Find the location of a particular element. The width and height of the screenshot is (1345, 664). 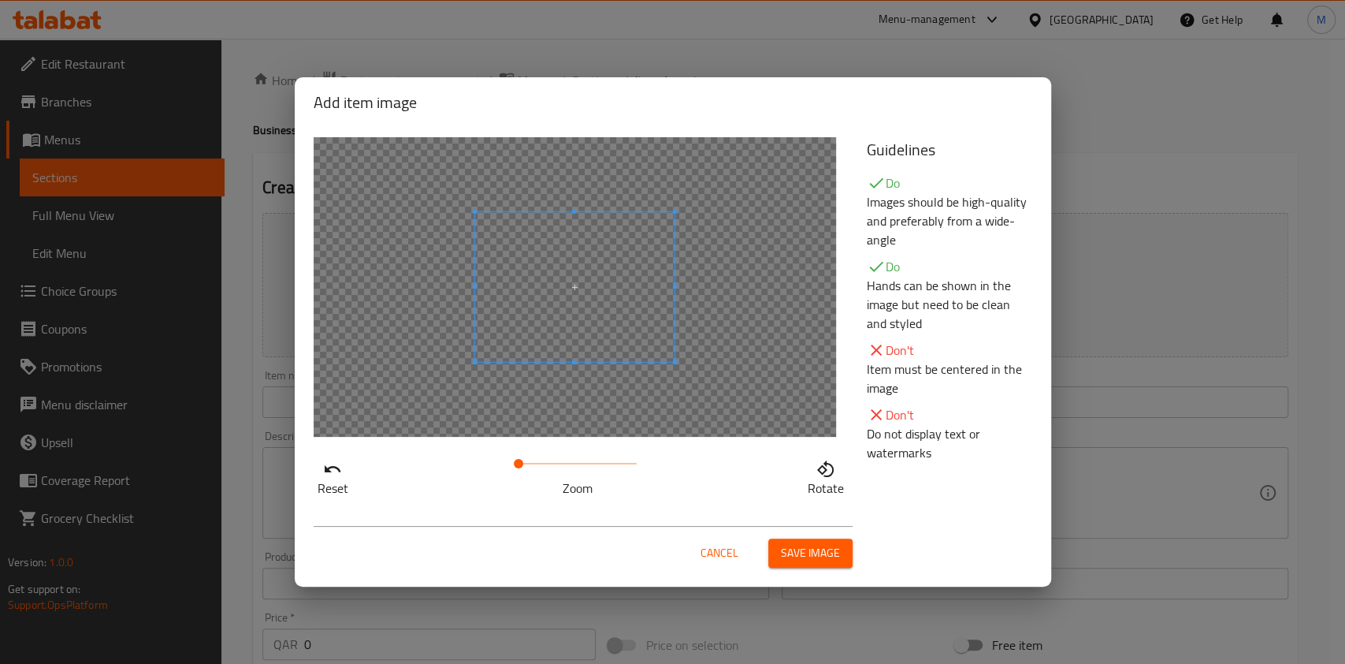

p: Images should be high-quality and preferably from a wide-angle is located at coordinates (950, 221).